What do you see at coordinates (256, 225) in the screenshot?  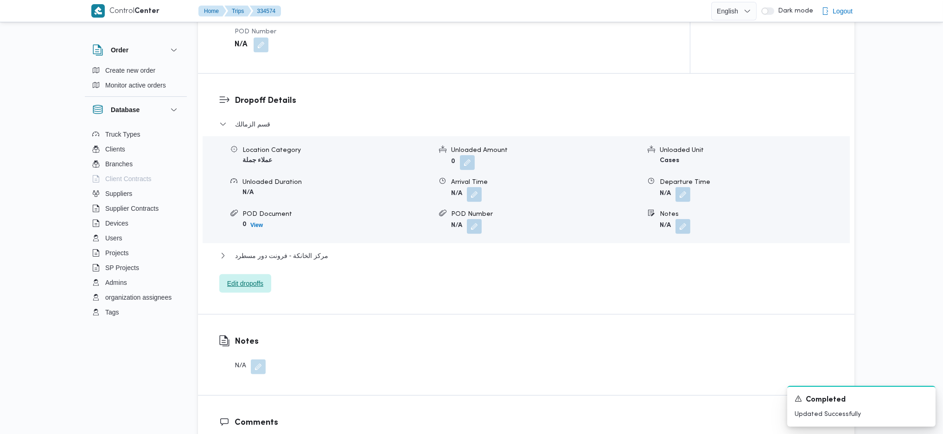 I see `b: View` at bounding box center [256, 225].